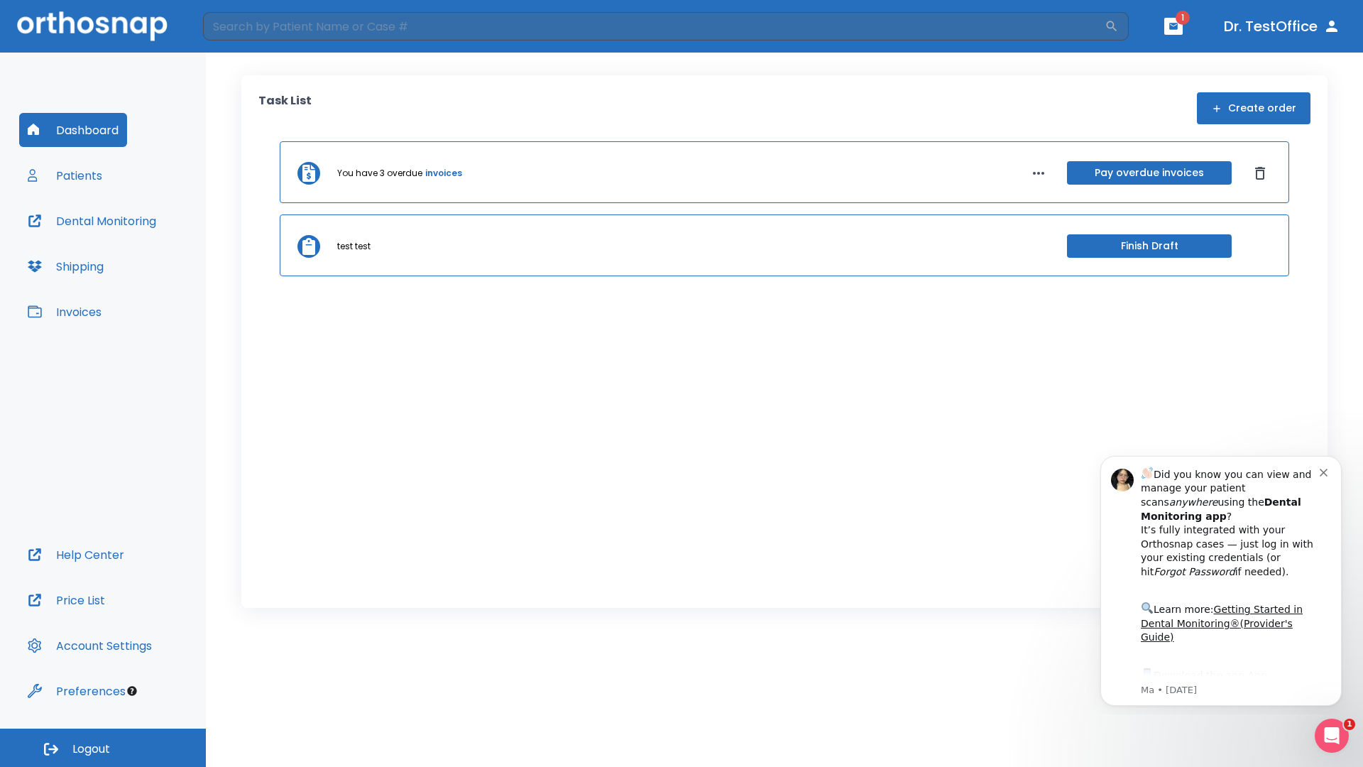 This screenshot has width=1363, height=767. I want to click on button: Dismiss notification, so click(246, 28).